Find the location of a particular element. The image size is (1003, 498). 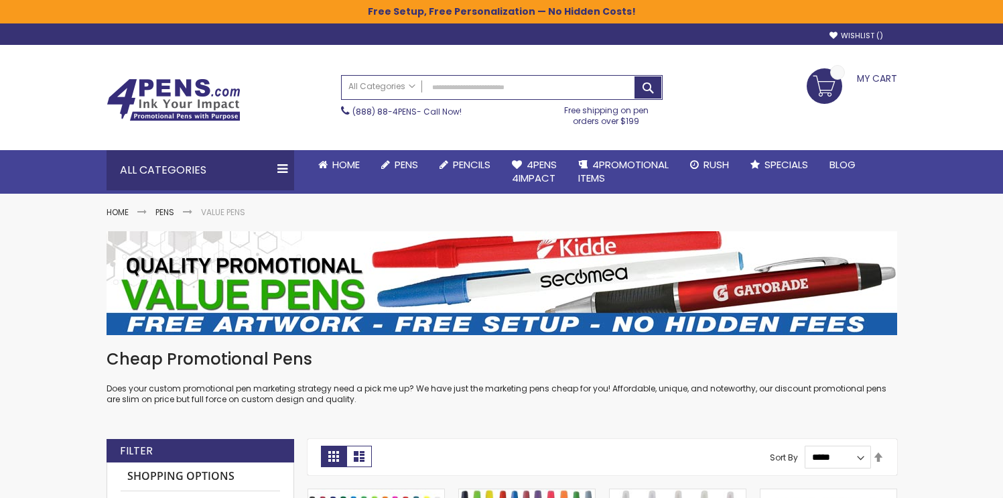

img: 4Pens Custom Pens and Promotional Products is located at coordinates (174, 100).